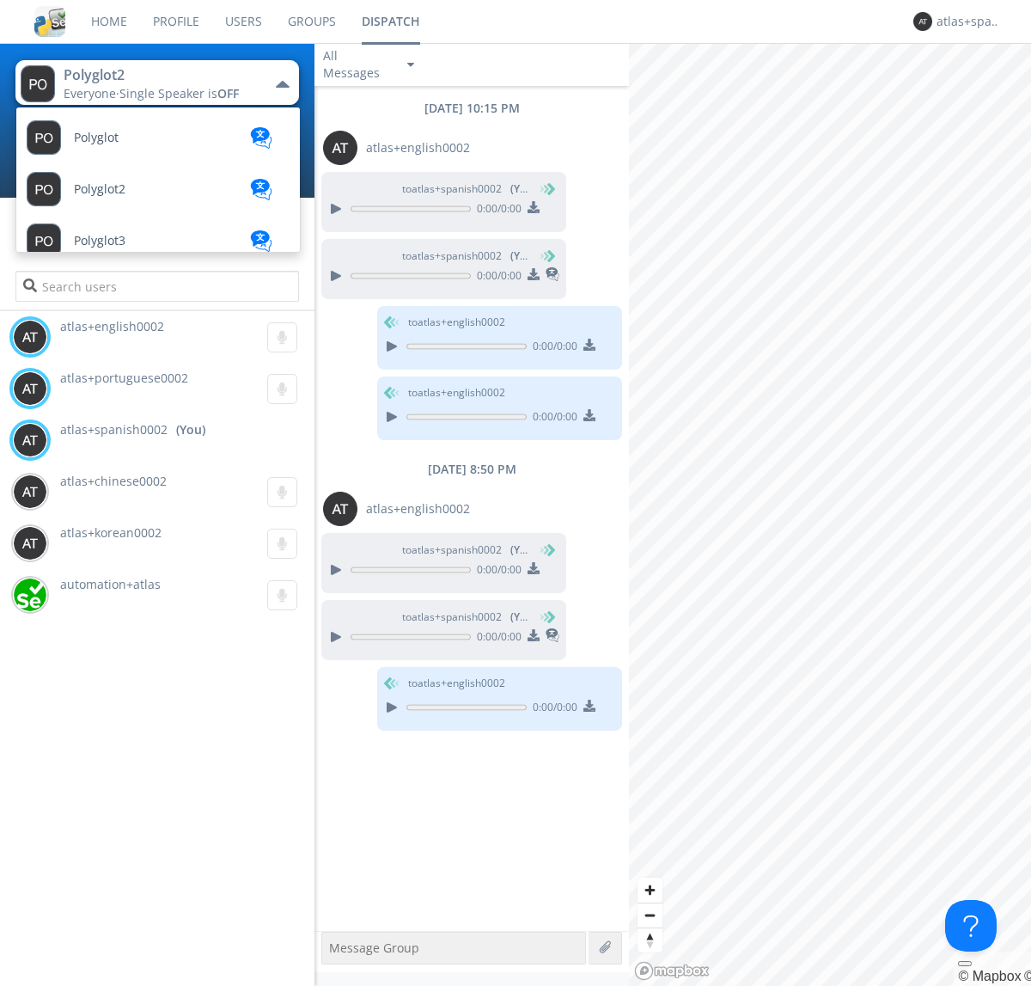 The image size is (1031, 986). I want to click on span: atlas+spanish0002, so click(113, 430).